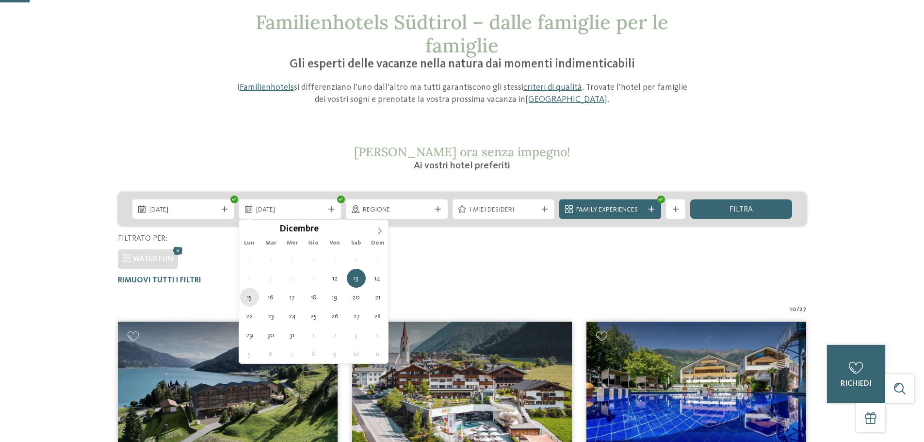  Describe the element at coordinates (356, 243) in the screenshot. I see `span: Sab` at that location.